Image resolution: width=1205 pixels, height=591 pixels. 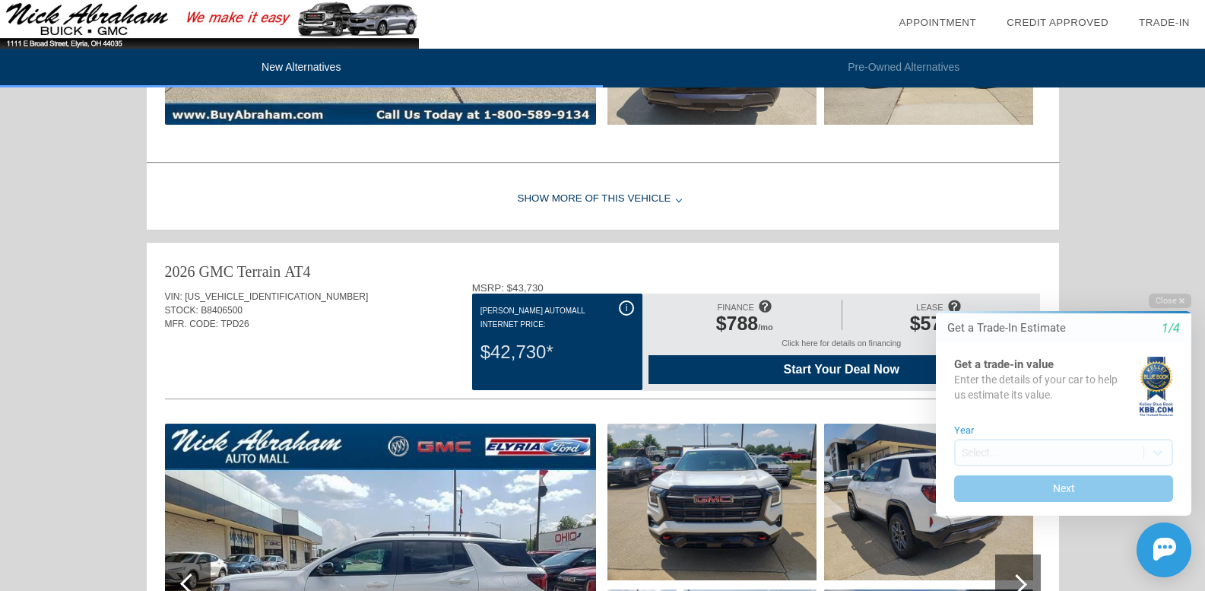 I want to click on div: Click here for details on financing, so click(x=841, y=347).